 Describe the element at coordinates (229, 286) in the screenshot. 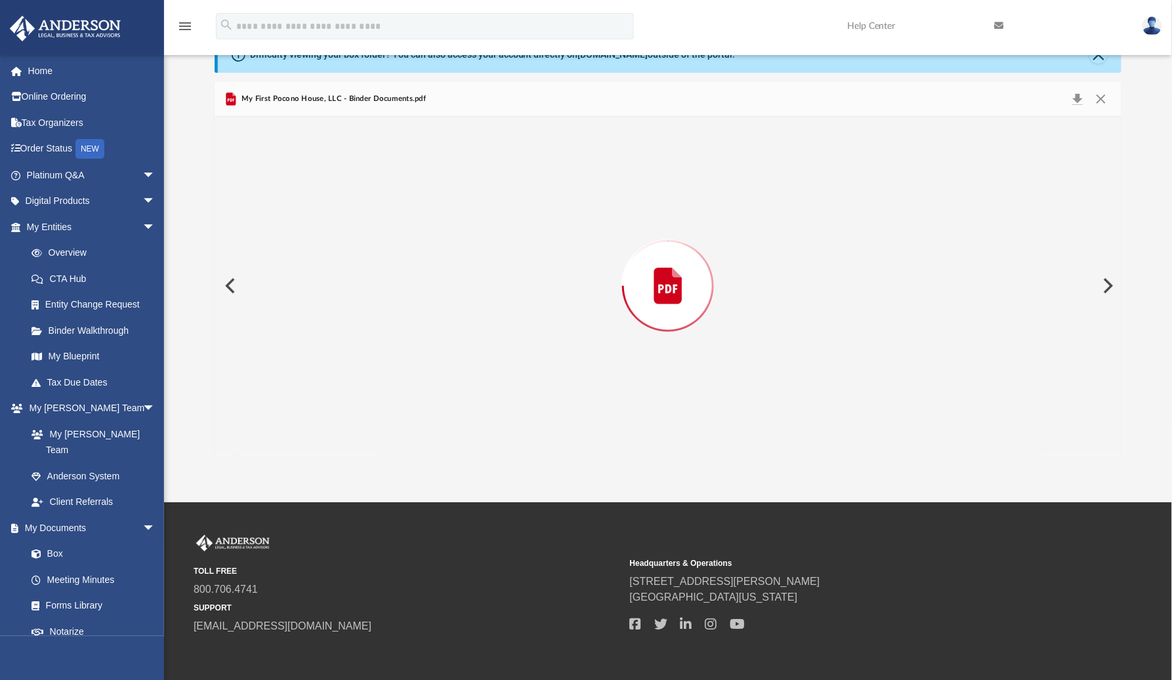

I see `button: Previous File` at that location.